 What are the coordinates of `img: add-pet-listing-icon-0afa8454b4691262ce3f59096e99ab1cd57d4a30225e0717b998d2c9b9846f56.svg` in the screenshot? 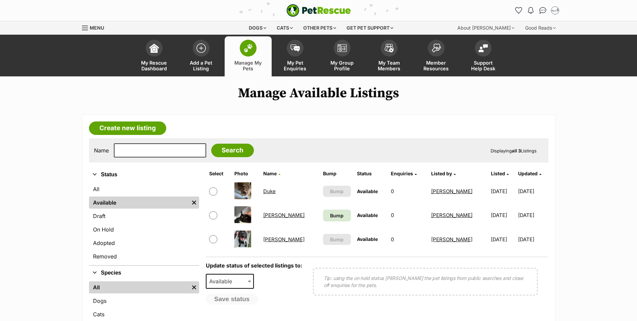 It's located at (201, 48).